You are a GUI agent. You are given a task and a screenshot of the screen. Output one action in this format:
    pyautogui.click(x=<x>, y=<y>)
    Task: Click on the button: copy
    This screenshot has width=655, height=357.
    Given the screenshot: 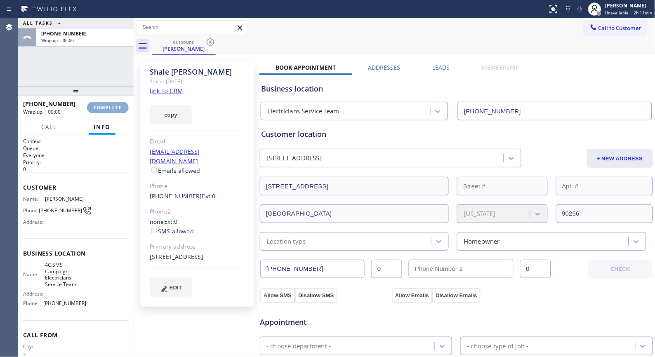 What is the action you would take?
    pyautogui.click(x=171, y=115)
    